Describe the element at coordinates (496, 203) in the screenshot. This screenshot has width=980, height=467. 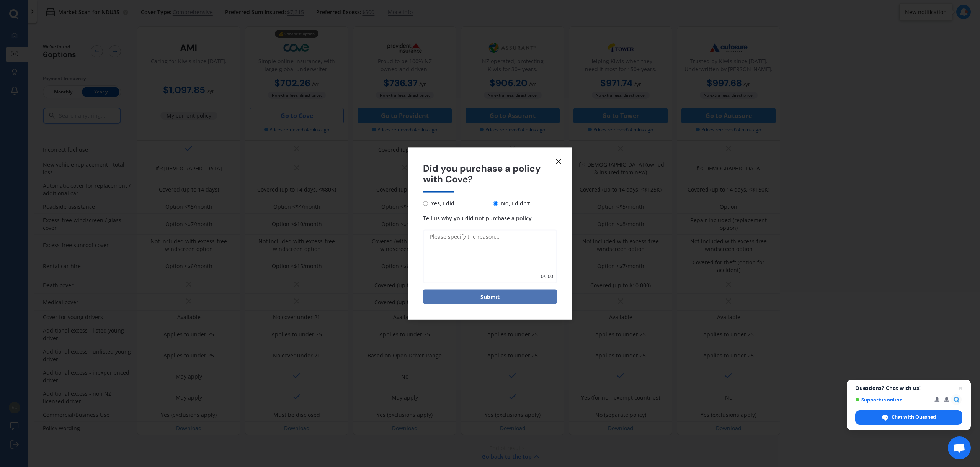
I see `input: No, I didn't` at that location.